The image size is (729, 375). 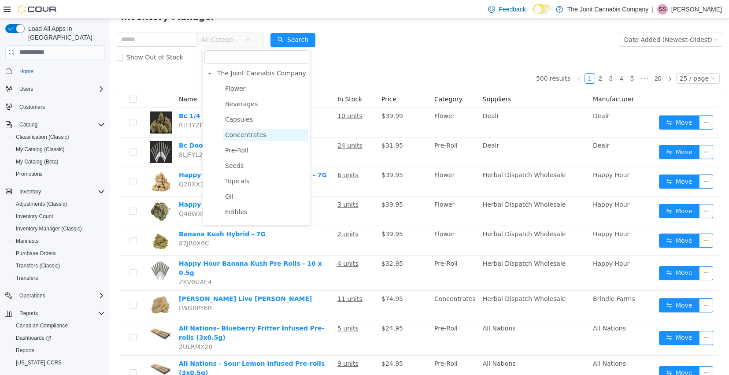 I want to click on span: Q20XX1HN, so click(x=86, y=165).